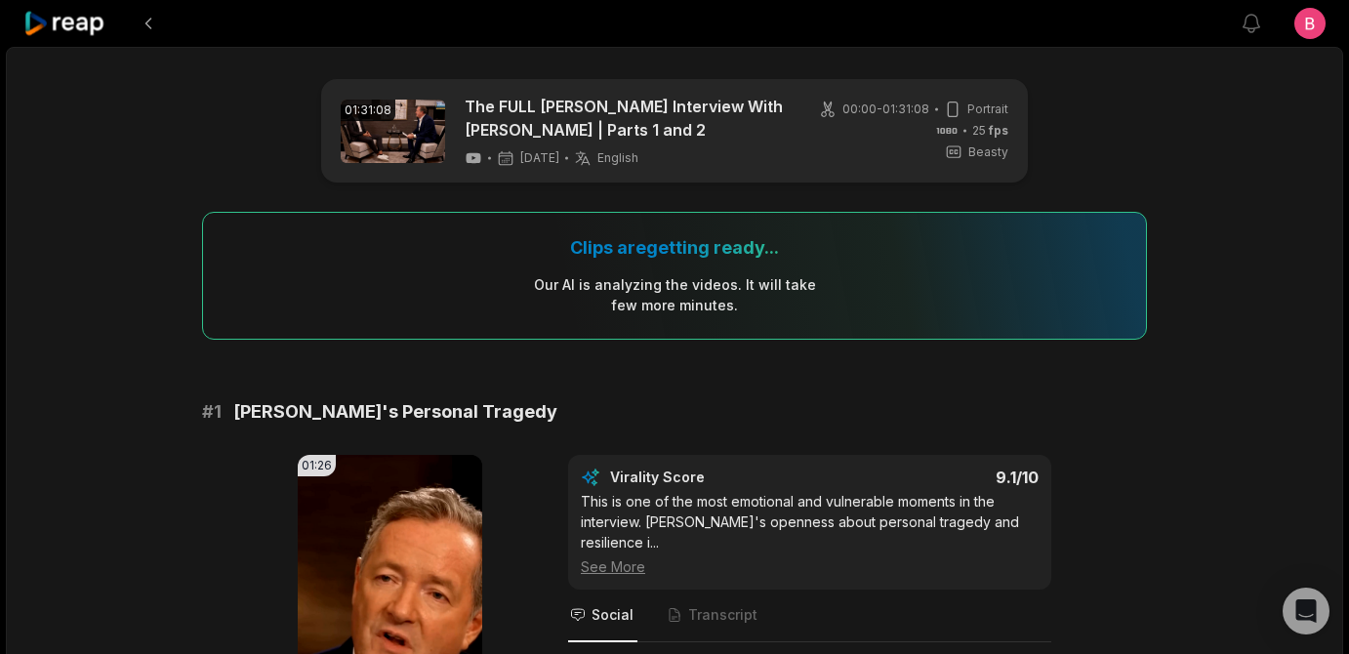 The height and width of the screenshot is (654, 1349). Describe the element at coordinates (999, 130) in the screenshot. I see `span: fps` at that location.